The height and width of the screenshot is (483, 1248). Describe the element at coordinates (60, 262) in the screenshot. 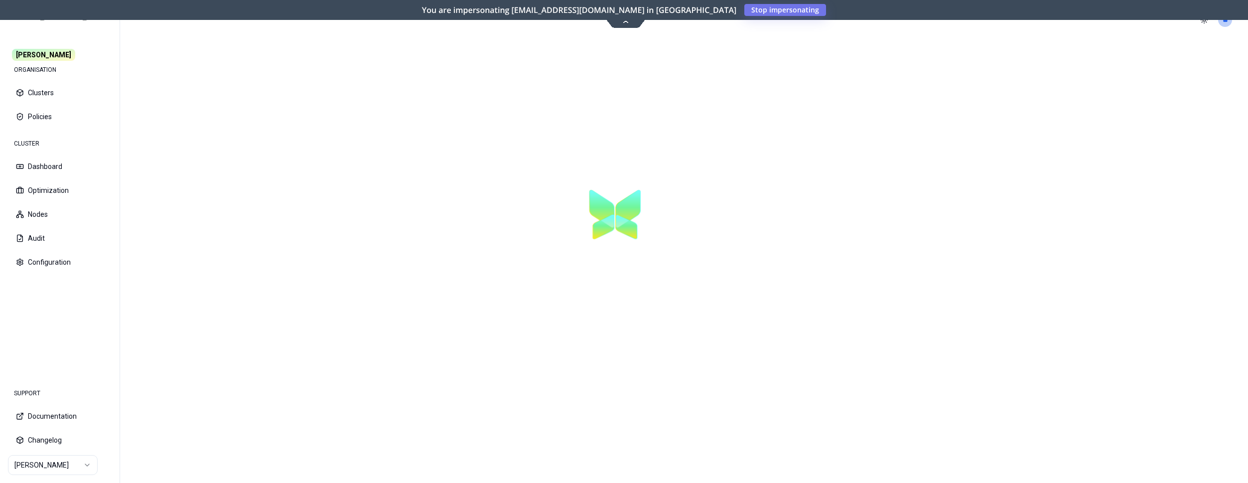

I see `button: Configuration` at that location.